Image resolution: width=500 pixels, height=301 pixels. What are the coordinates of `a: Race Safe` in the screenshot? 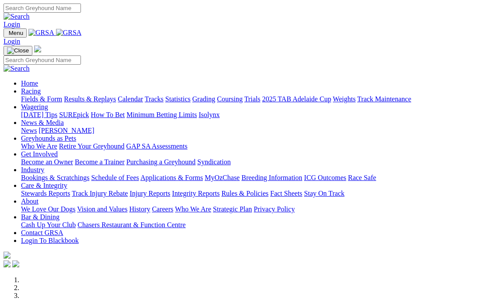 It's located at (362, 178).